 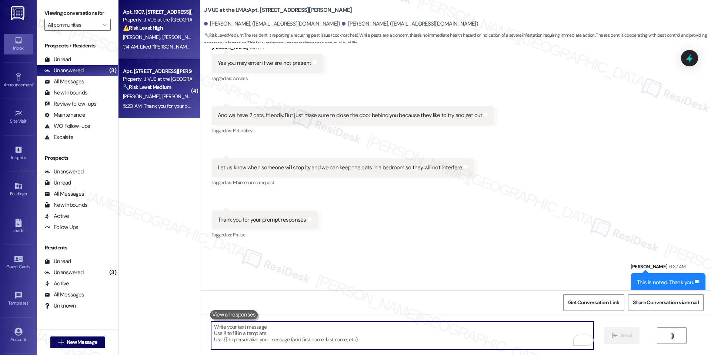 I want to click on button: New Message, so click(x=78, y=342).